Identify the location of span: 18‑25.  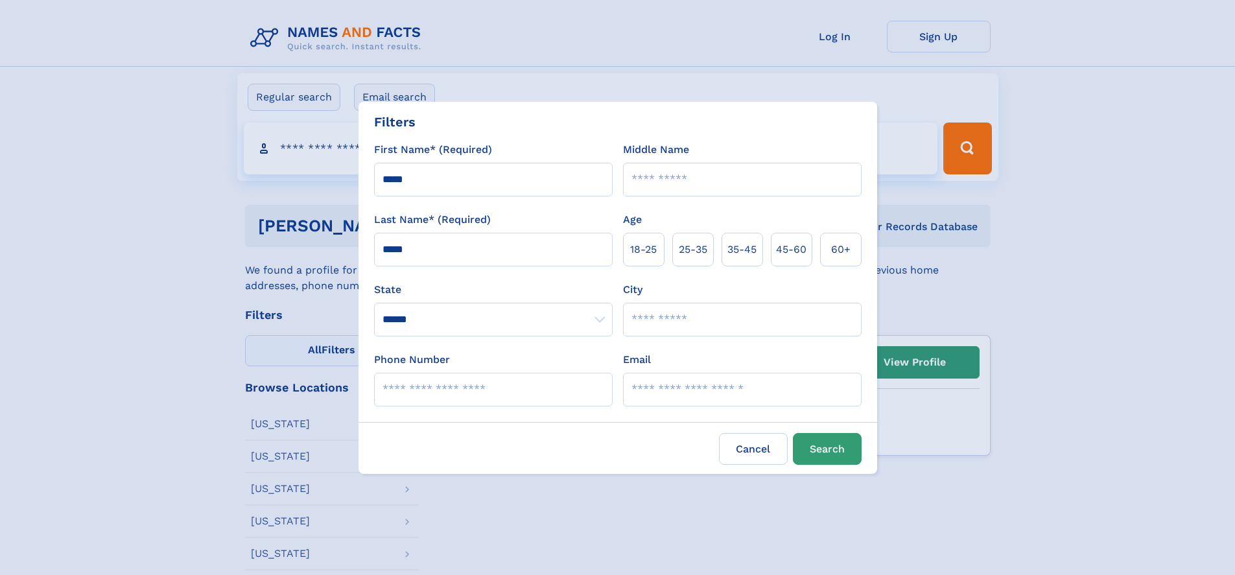
(643, 250).